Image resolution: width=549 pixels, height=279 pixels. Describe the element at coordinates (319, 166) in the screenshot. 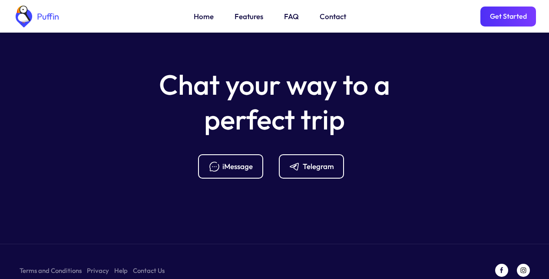

I see `div: Telegram` at that location.